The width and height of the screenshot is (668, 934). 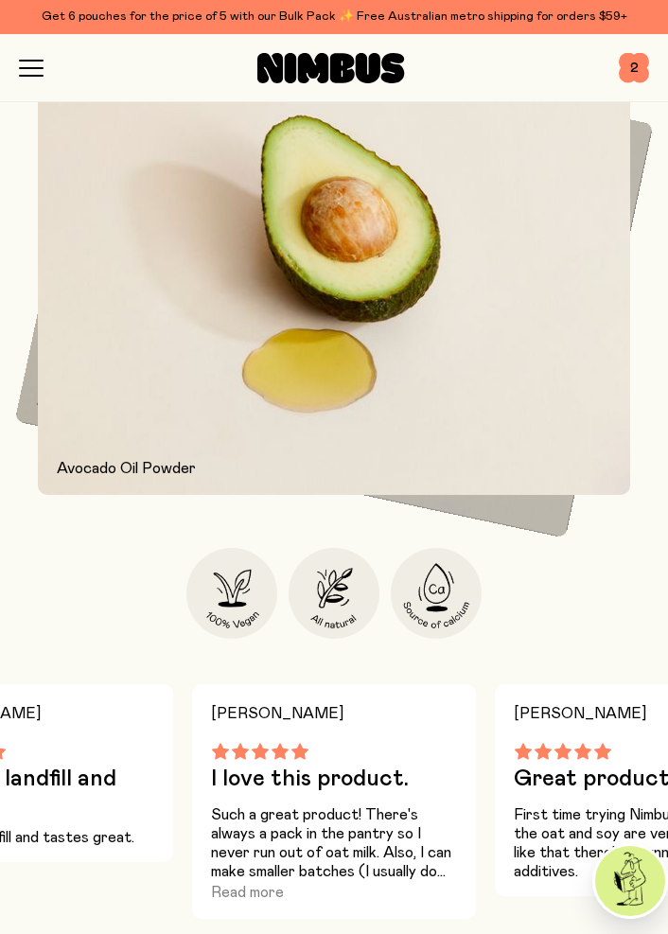 I want to click on button: Read more, so click(x=247, y=893).